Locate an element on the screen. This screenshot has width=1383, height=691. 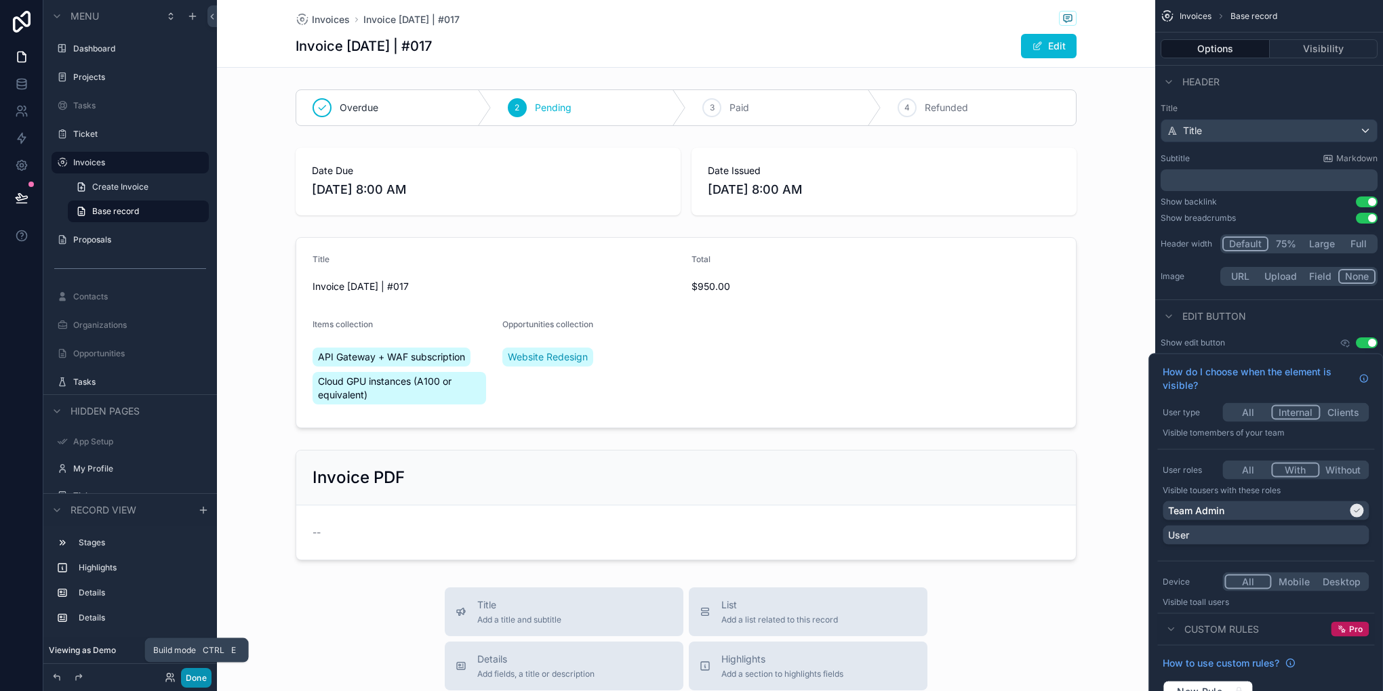
label: Stages is located at coordinates (141, 543).